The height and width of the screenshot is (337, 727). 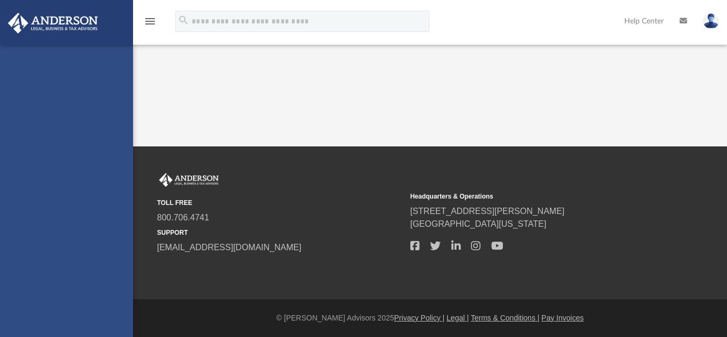 I want to click on small: SUPPORT, so click(x=280, y=233).